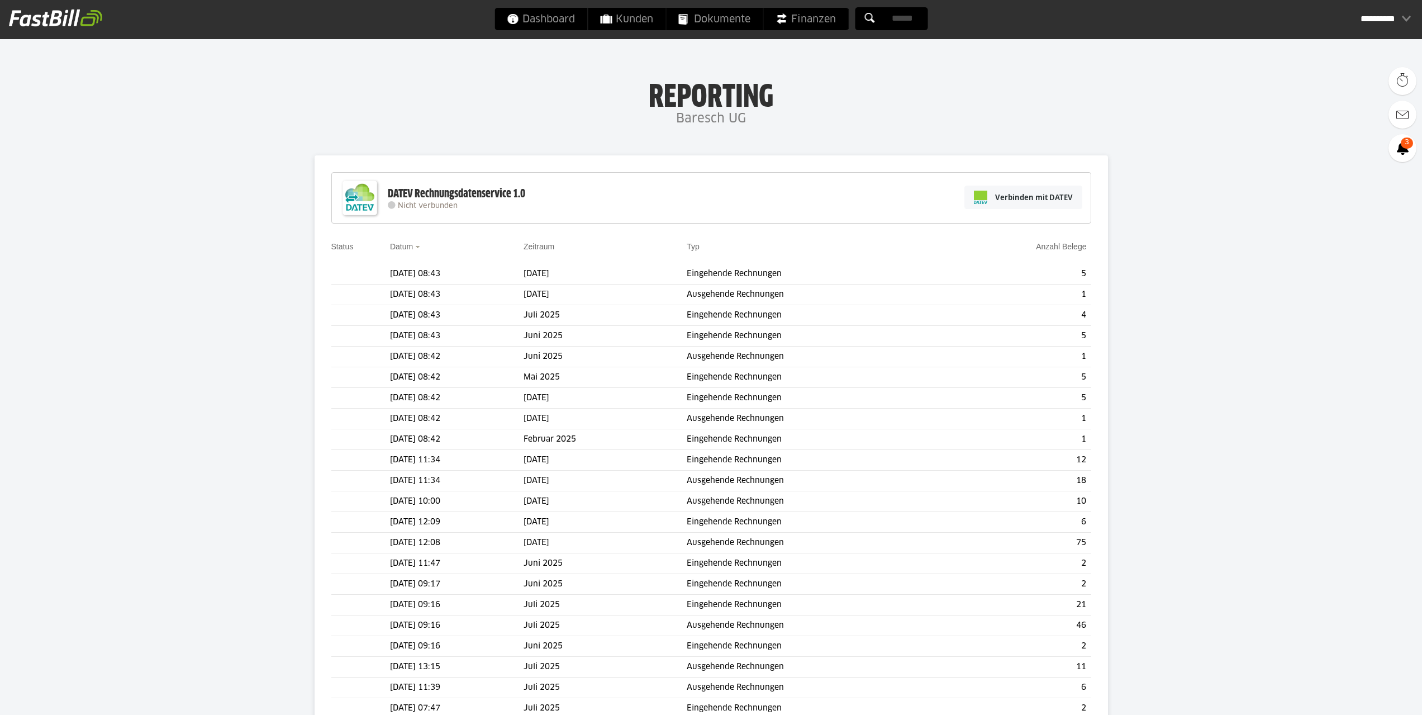  Describe the element at coordinates (1023, 197) in the screenshot. I see `a: Verbinden mit DATEV` at that location.